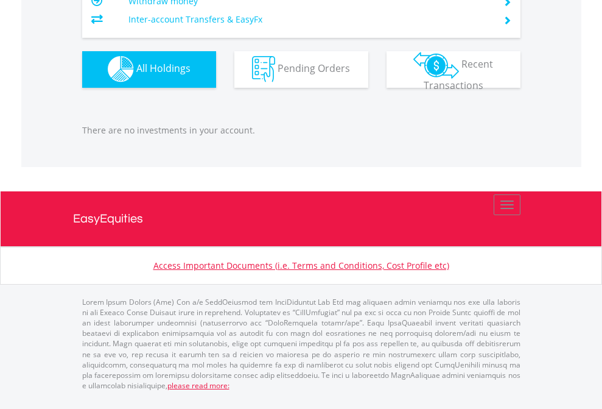 This screenshot has width=602, height=409. Describe the element at coordinates (149, 69) in the screenshot. I see `button: All Holdings` at that location.